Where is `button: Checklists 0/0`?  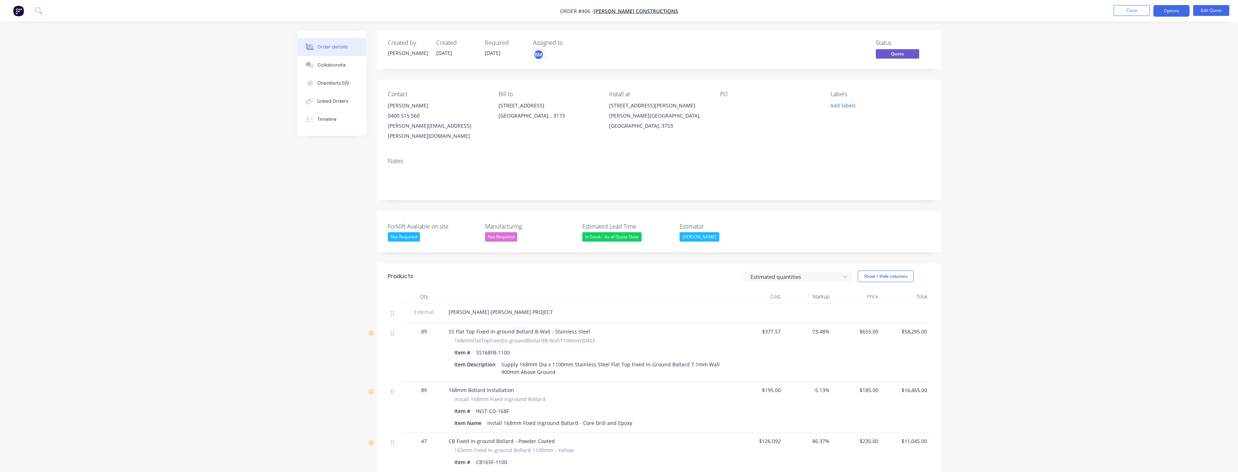 button: Checklists 0/0 is located at coordinates (332, 83).